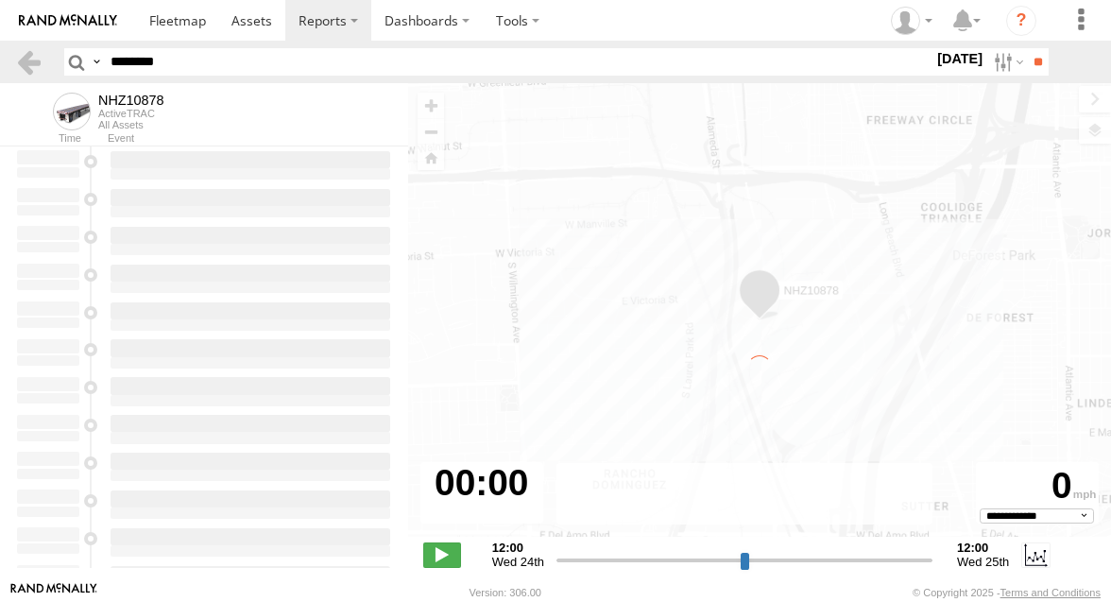 Image resolution: width=1111 pixels, height=602 pixels. I want to click on div: Version: 306.00, so click(506, 592).